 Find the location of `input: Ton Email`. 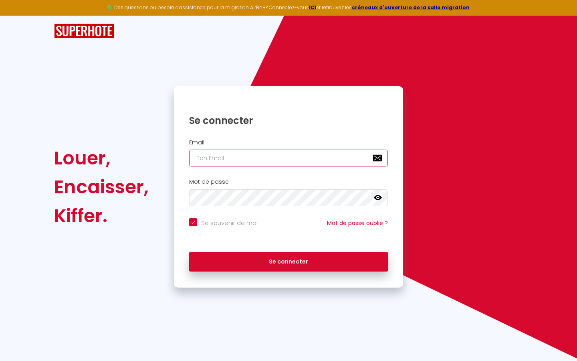

input: Ton Email is located at coordinates (289, 158).